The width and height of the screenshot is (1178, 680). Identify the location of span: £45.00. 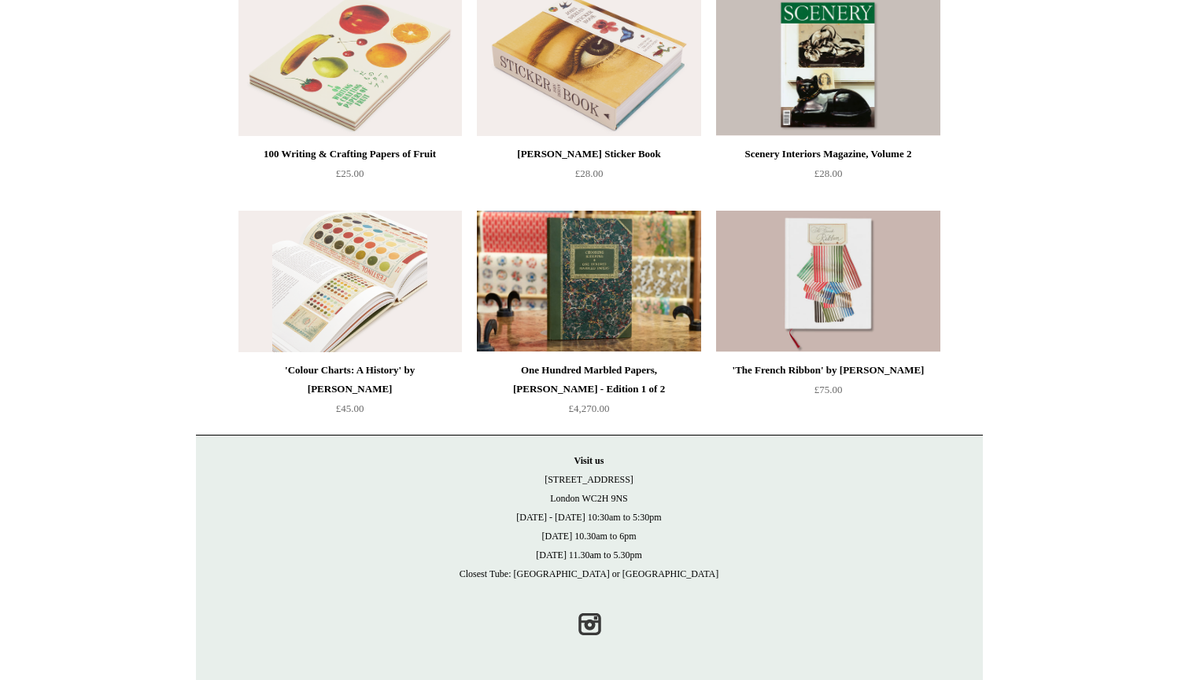
(350, 408).